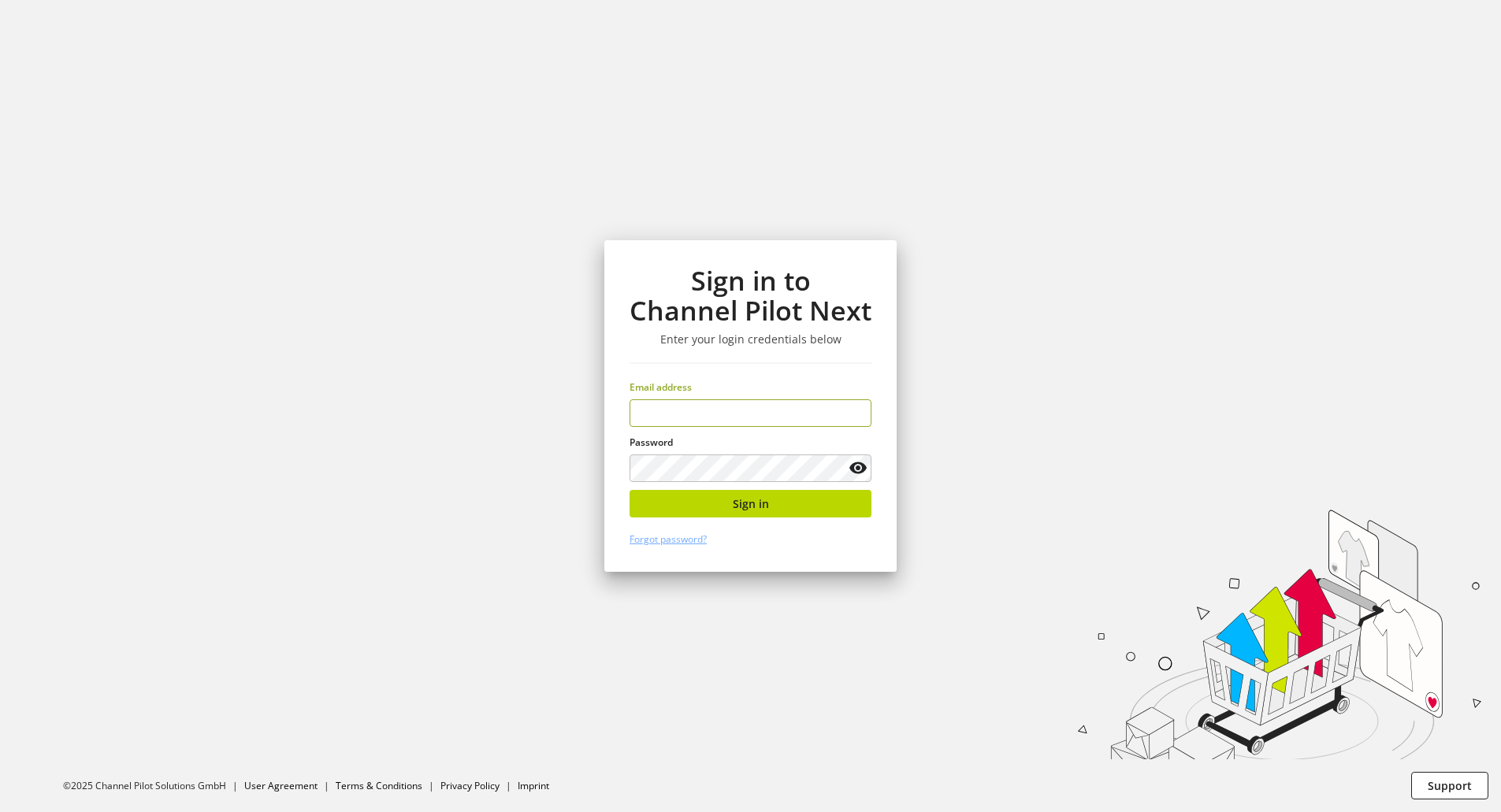 The height and width of the screenshot is (812, 1501). What do you see at coordinates (154, 786) in the screenshot?
I see `li: ©2025 Channel Pilot Solutions GmbH` at bounding box center [154, 786].